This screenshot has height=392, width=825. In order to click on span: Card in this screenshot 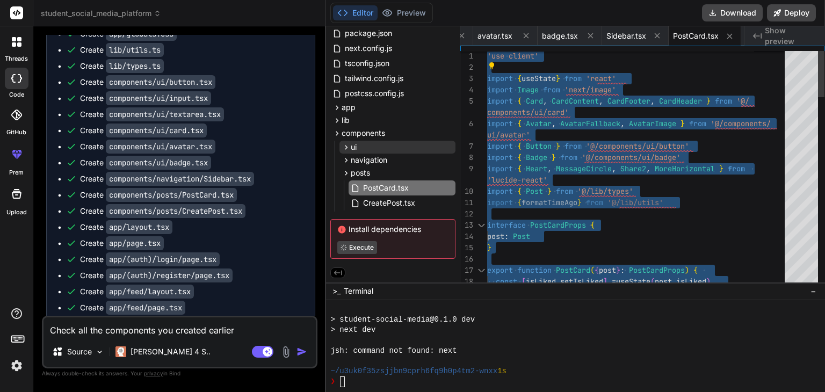, I will do `click(535, 101)`.